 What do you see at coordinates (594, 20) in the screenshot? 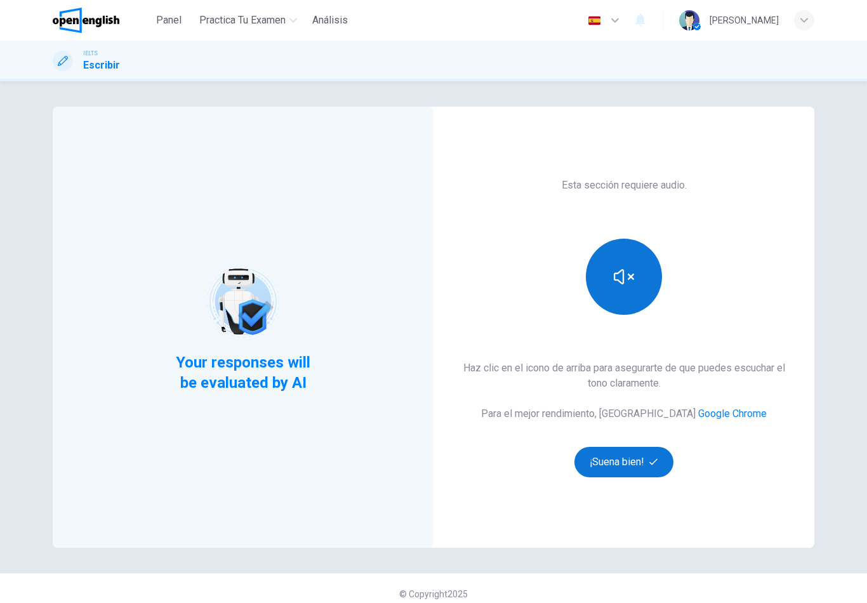
I see `img: es` at bounding box center [594, 20].